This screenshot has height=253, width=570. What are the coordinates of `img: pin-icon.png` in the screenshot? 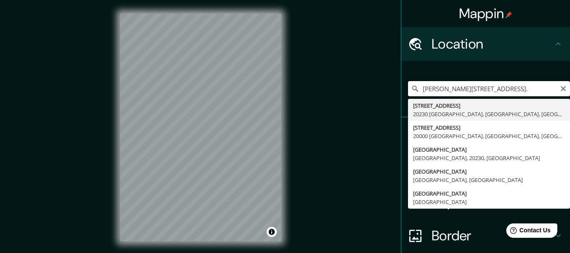 It's located at (509, 15).